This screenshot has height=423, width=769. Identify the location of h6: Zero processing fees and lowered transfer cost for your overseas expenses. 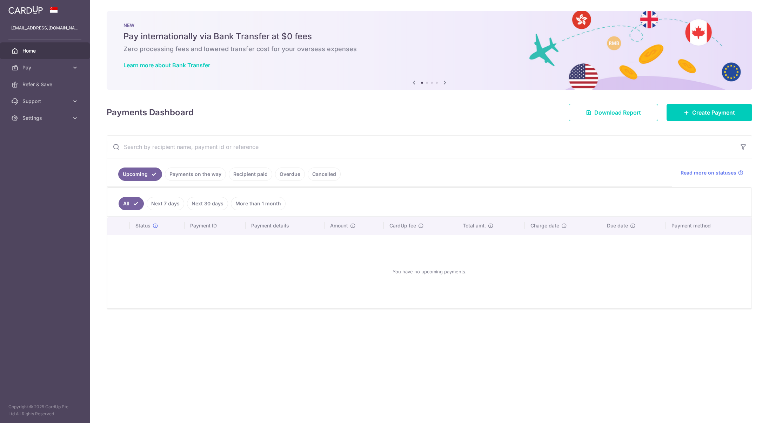
(429, 49).